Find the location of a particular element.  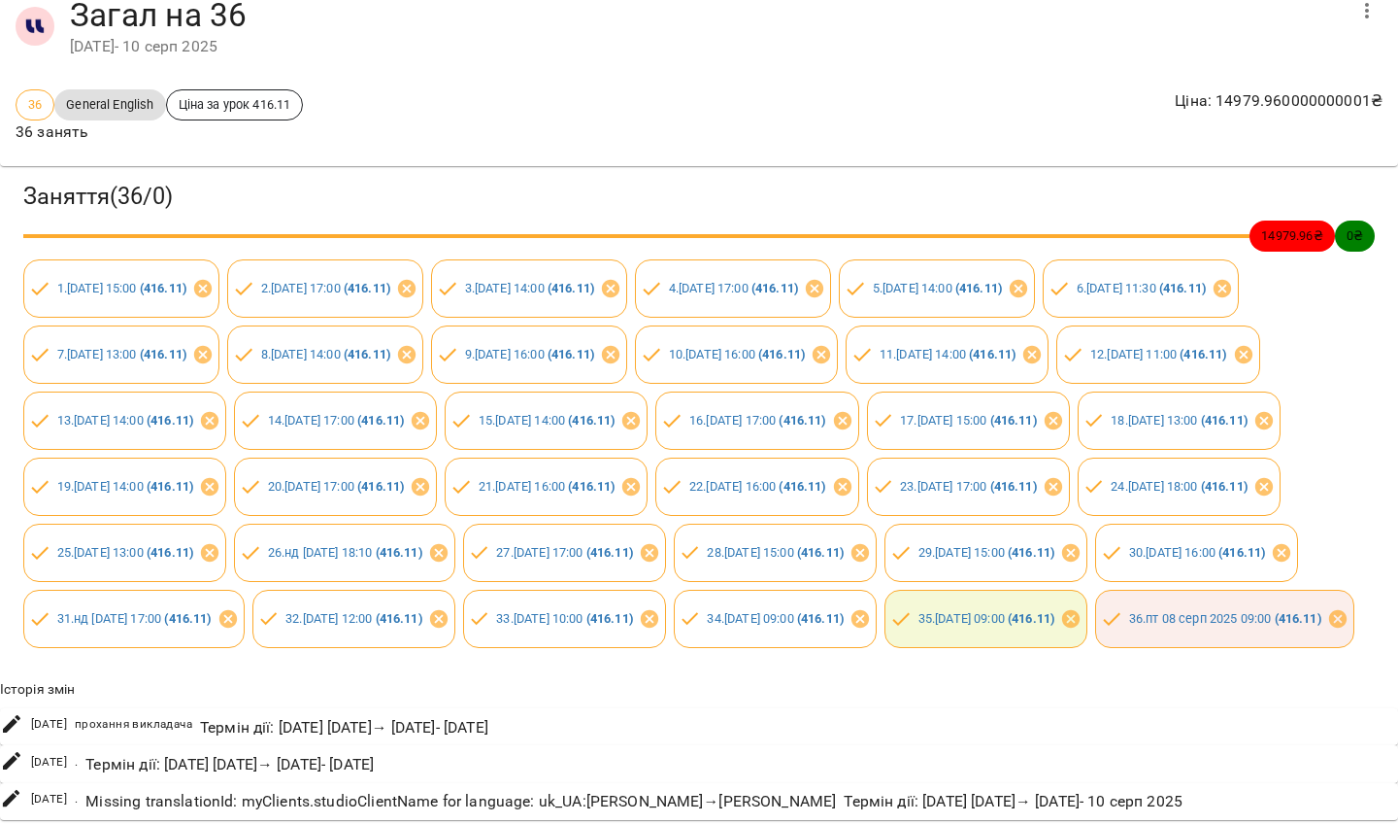

img: 1255ca683a57242d3abe33992970777d.jpg is located at coordinates (35, 26).